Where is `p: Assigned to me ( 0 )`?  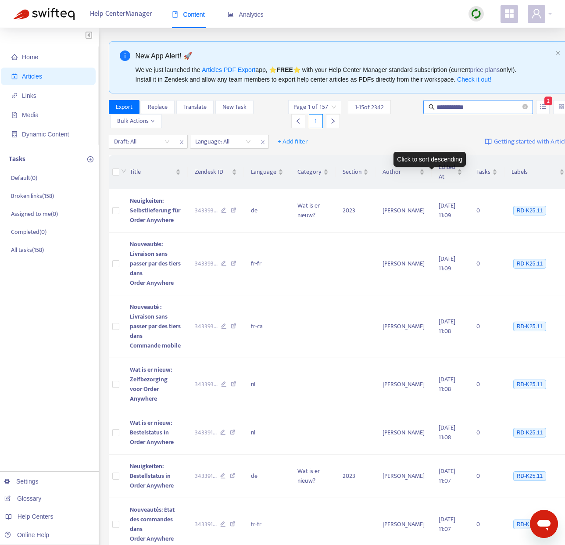
p: Assigned to me ( 0 ) is located at coordinates (34, 214).